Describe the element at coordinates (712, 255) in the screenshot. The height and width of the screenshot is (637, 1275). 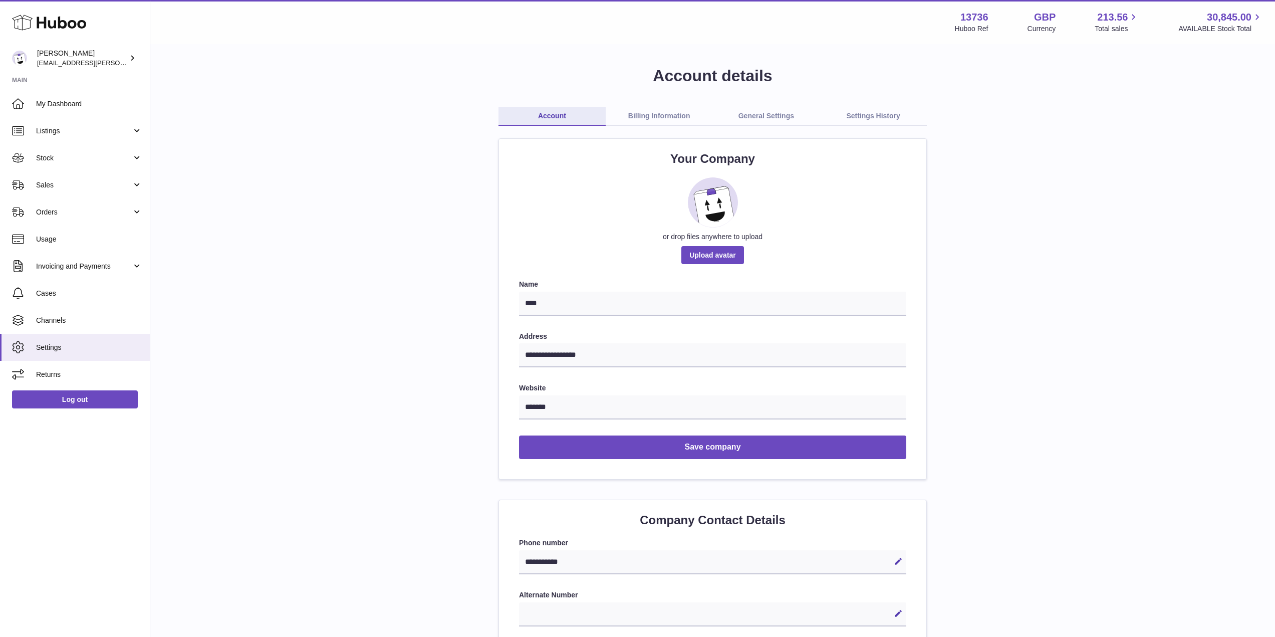
I see `span: Upload avatar` at that location.